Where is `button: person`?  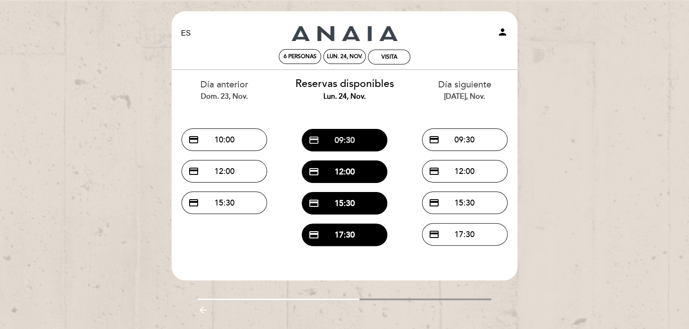 button: person is located at coordinates (503, 33).